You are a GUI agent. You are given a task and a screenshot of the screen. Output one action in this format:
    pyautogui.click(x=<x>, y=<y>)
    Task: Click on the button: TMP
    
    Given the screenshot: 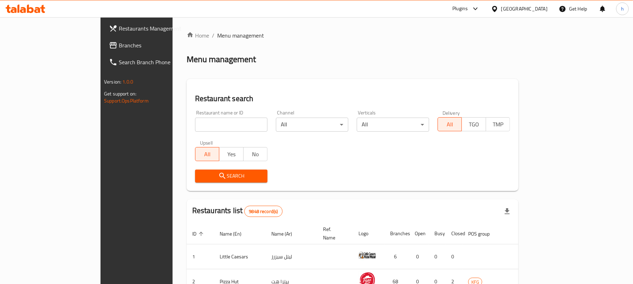 What is the action you would take?
    pyautogui.click(x=498, y=124)
    